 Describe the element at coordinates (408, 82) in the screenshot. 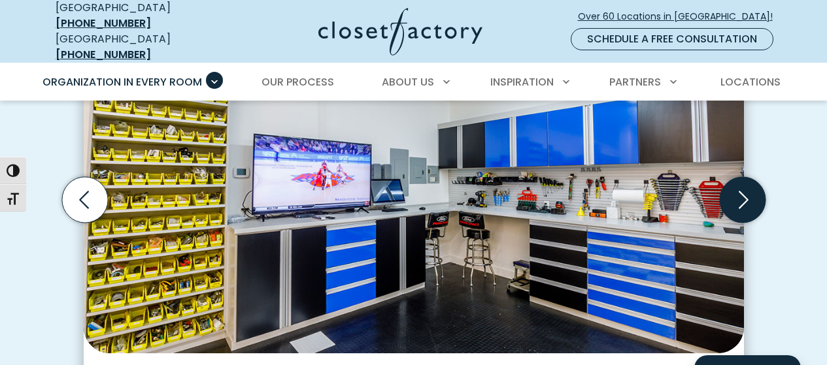

I see `span: About Us` at that location.